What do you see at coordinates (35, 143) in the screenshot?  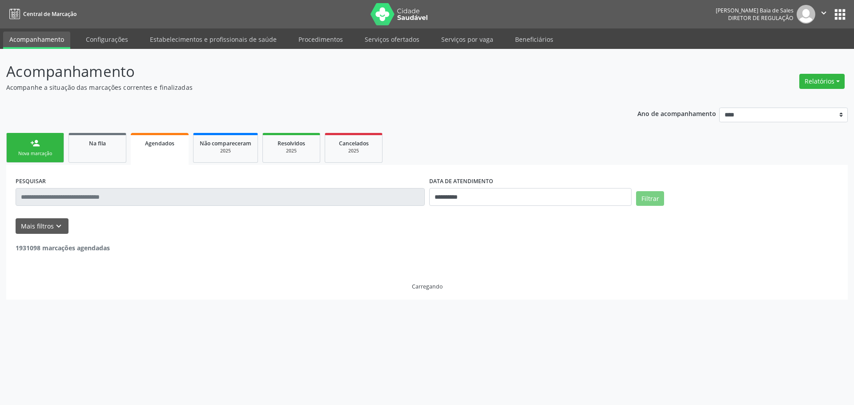 I see `div: person_add` at bounding box center [35, 143].